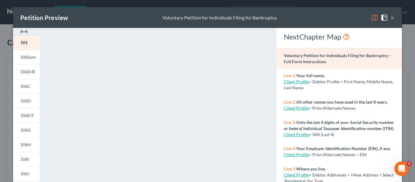 The width and height of the screenshot is (415, 182). What do you see at coordinates (26, 115) in the screenshot?
I see `a: 106E/F` at bounding box center [26, 115].